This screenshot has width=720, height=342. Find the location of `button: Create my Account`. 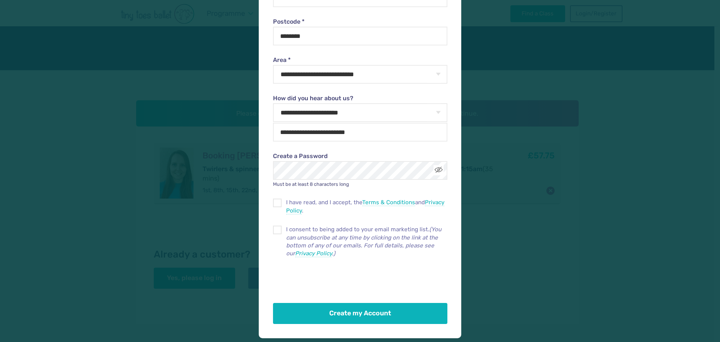

button: Create my Account is located at coordinates (360, 313).